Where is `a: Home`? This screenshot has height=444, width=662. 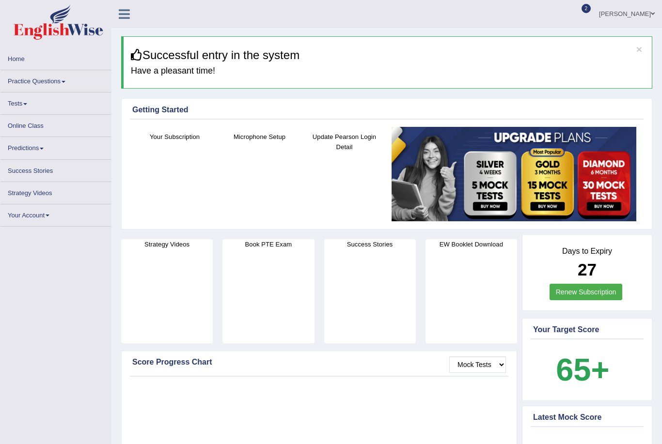
a: Home is located at coordinates (56, 57).